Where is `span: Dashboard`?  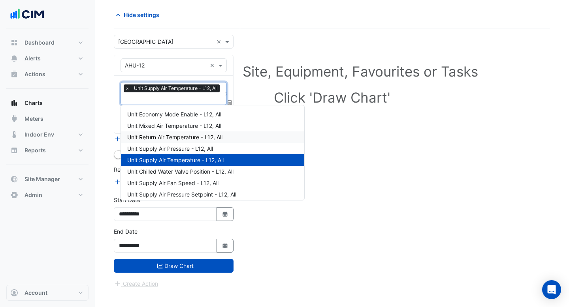 span: Dashboard is located at coordinates (39, 43).